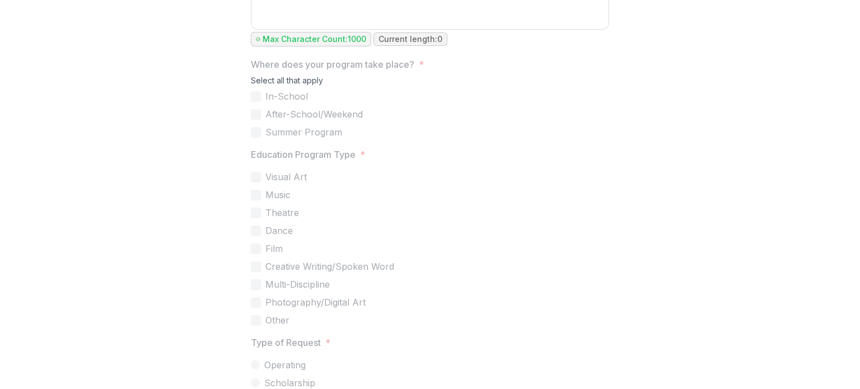 This screenshot has height=389, width=860. I want to click on span: In-School, so click(287, 96).